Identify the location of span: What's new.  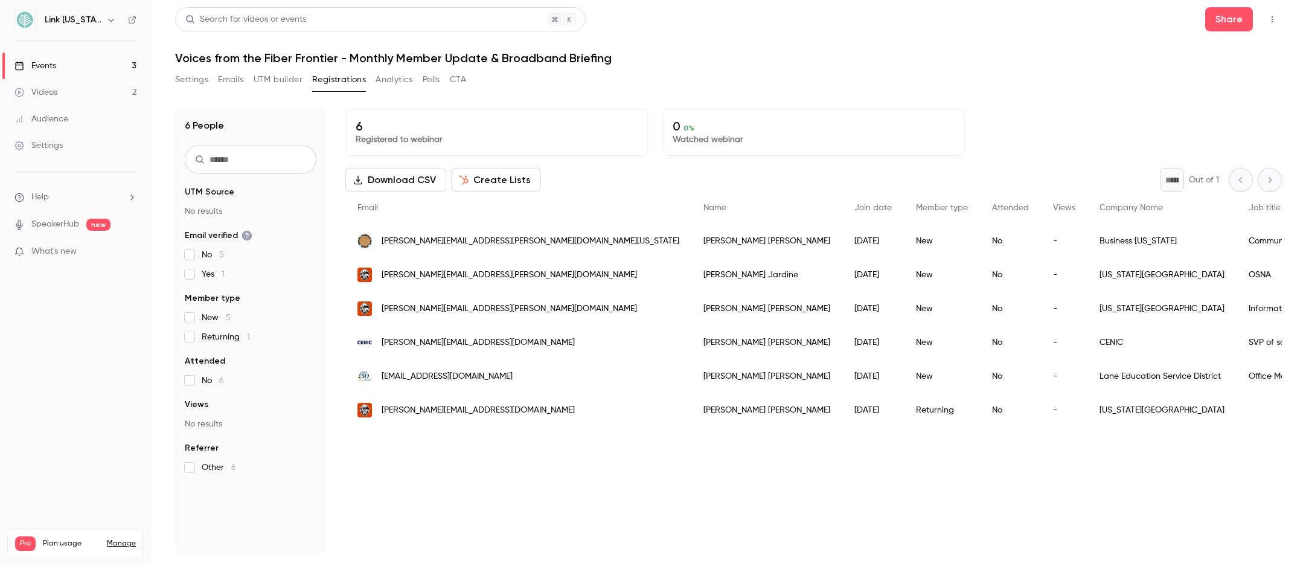
(54, 251).